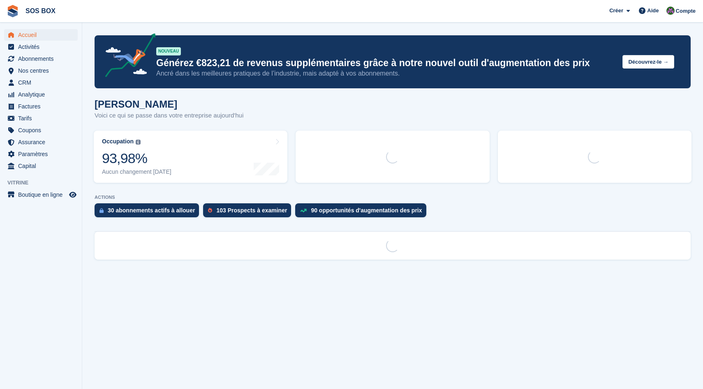  Describe the element at coordinates (118, 141) in the screenshot. I see `div: Occupation` at that location.